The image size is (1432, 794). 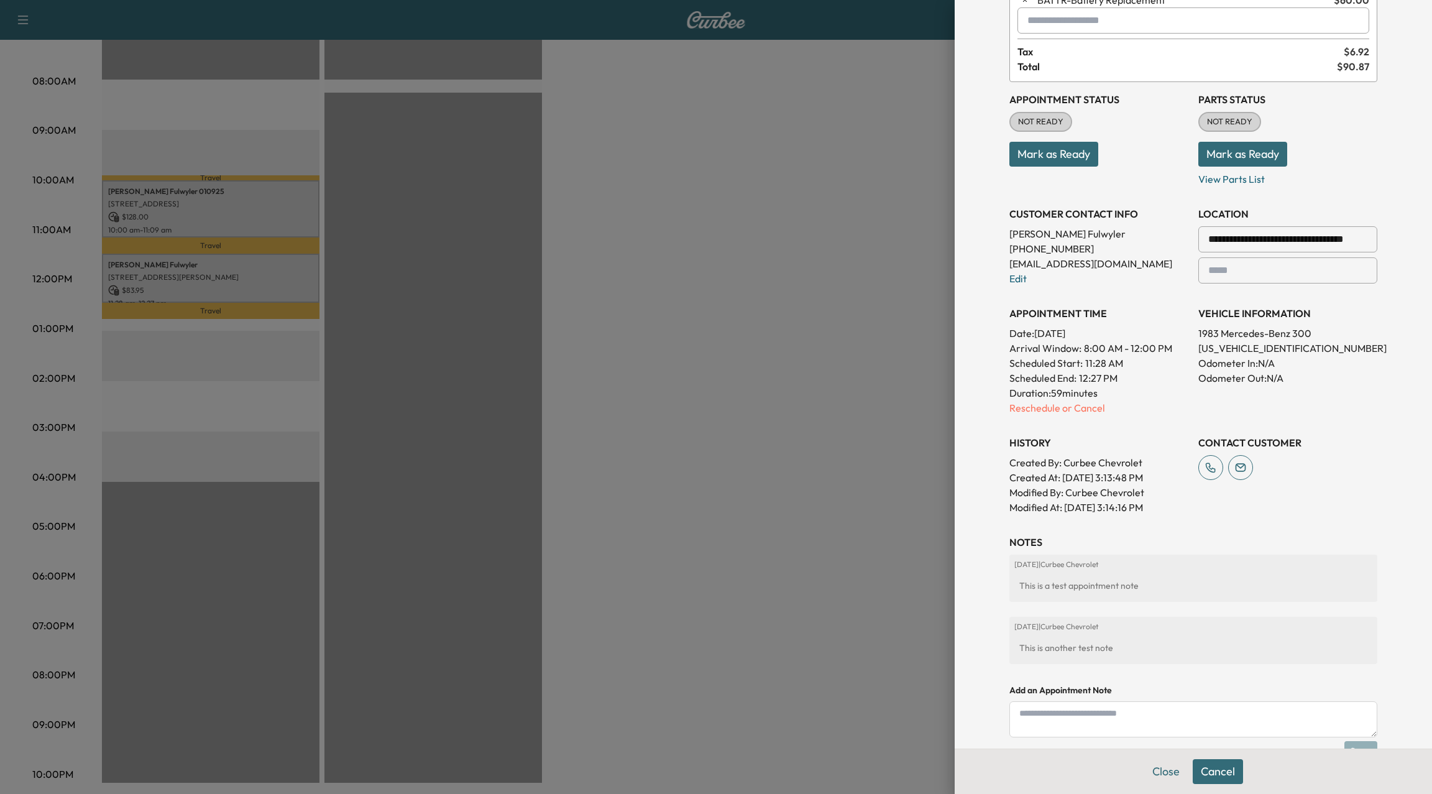 I want to click on h3: CONTACT CUSTOMER, so click(x=1288, y=442).